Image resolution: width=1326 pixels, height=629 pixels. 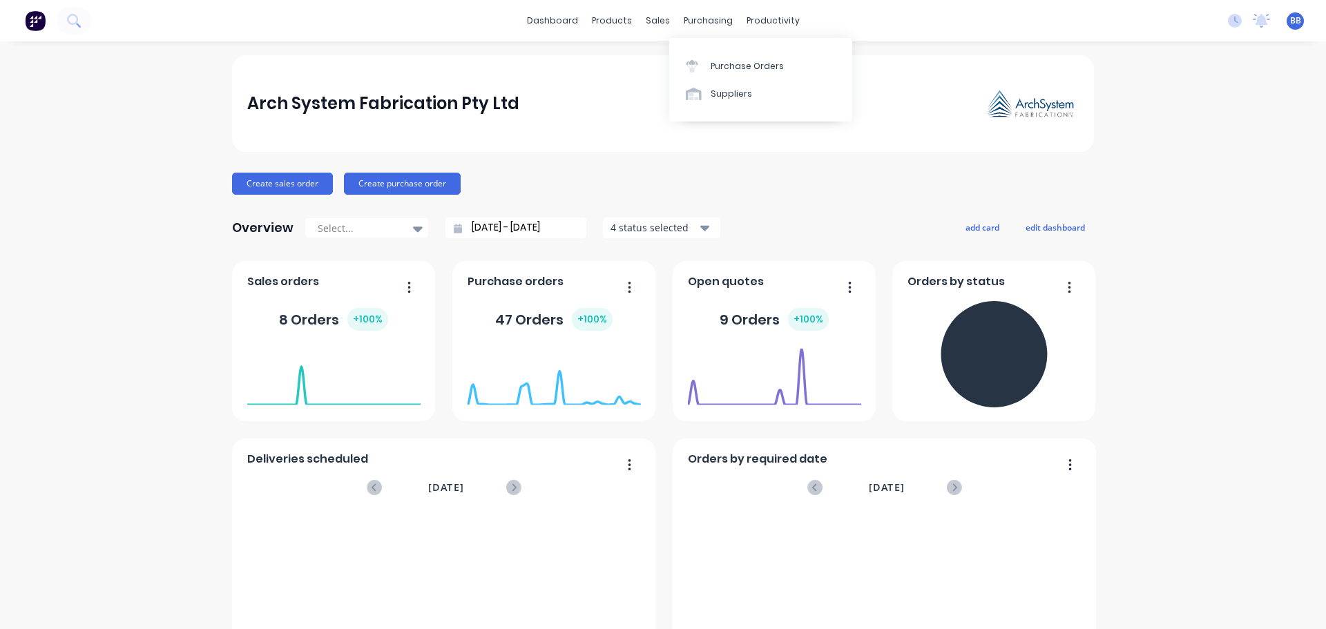 What do you see at coordinates (1055, 227) in the screenshot?
I see `button: edit dashboard` at bounding box center [1055, 227].